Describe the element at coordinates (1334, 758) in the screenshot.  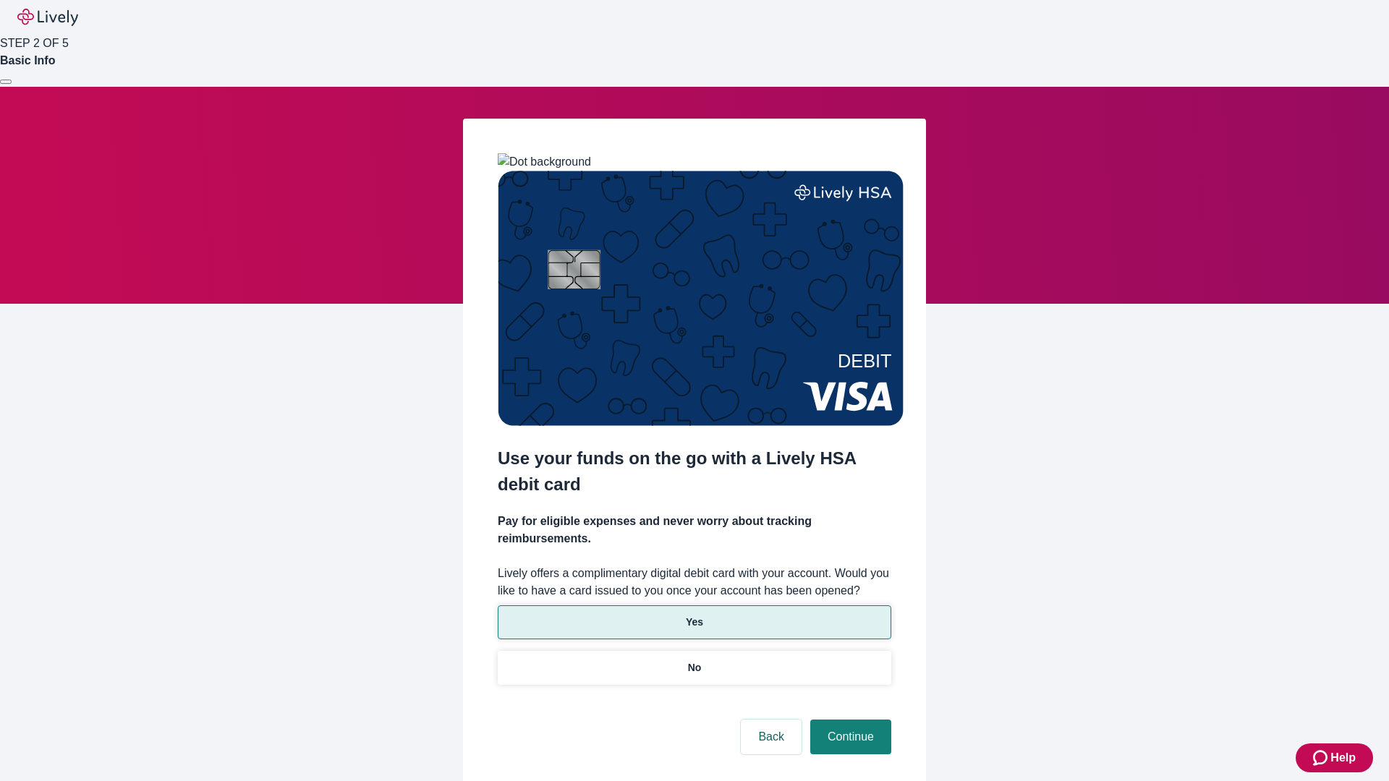
I see `button: Zendesk support iconHelp` at that location.